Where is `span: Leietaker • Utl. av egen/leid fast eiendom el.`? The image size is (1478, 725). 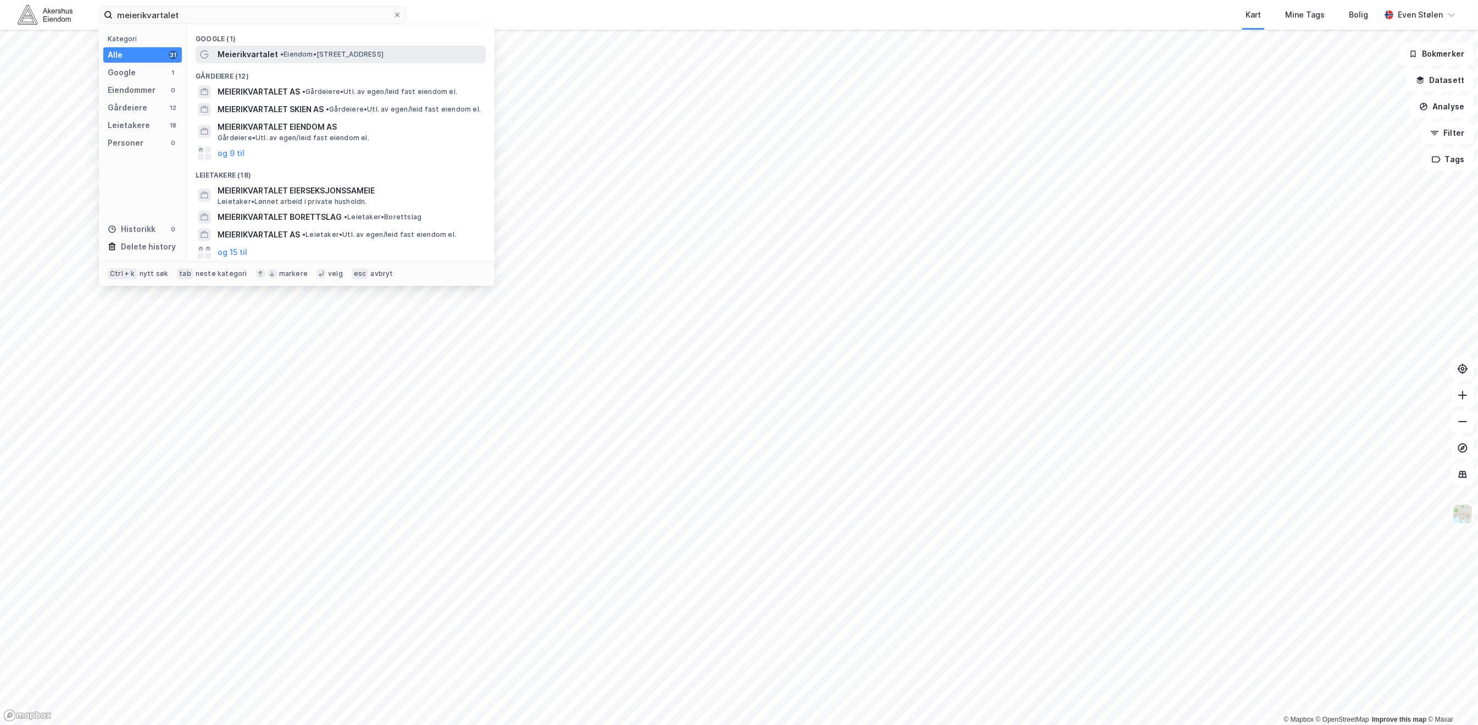 span: Leietaker • Utl. av egen/leid fast eiendom el. is located at coordinates (379, 235).